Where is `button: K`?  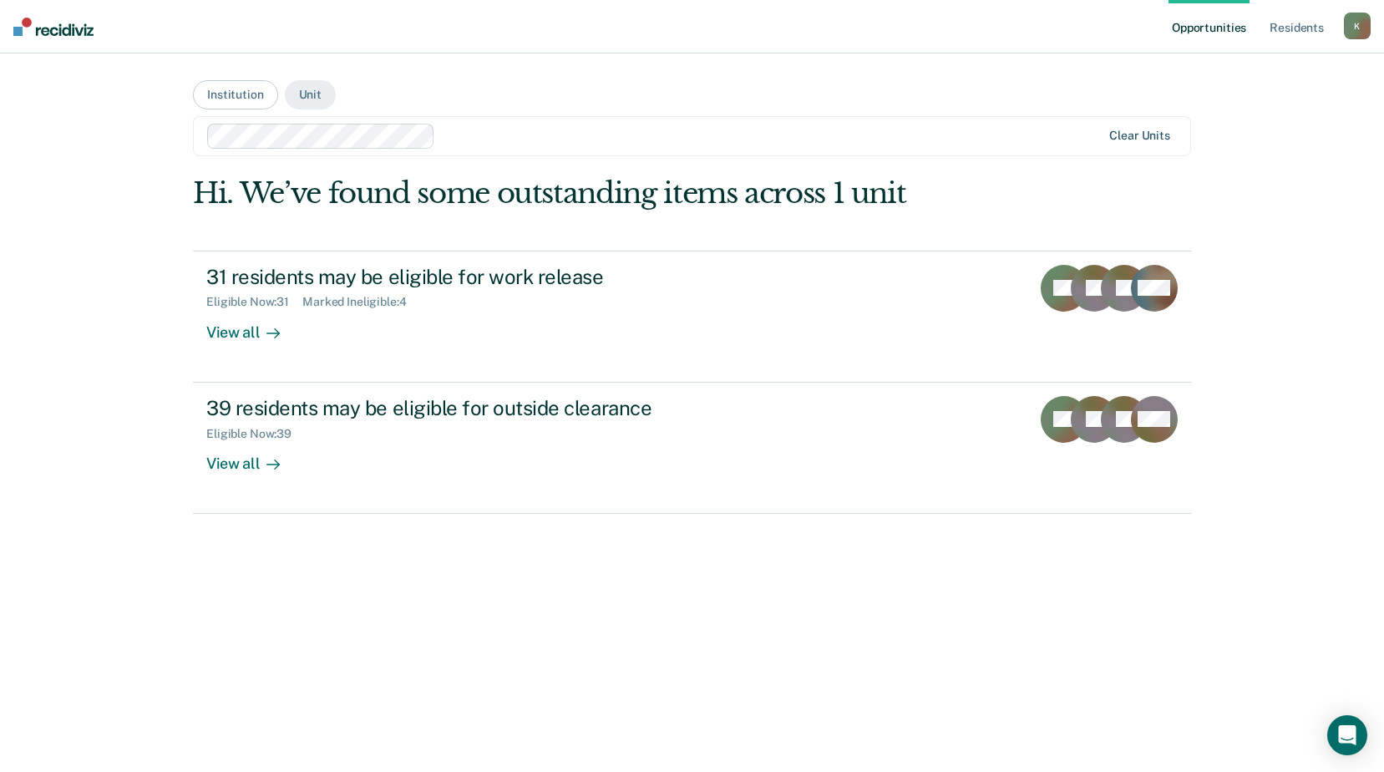
button: K is located at coordinates (1357, 26).